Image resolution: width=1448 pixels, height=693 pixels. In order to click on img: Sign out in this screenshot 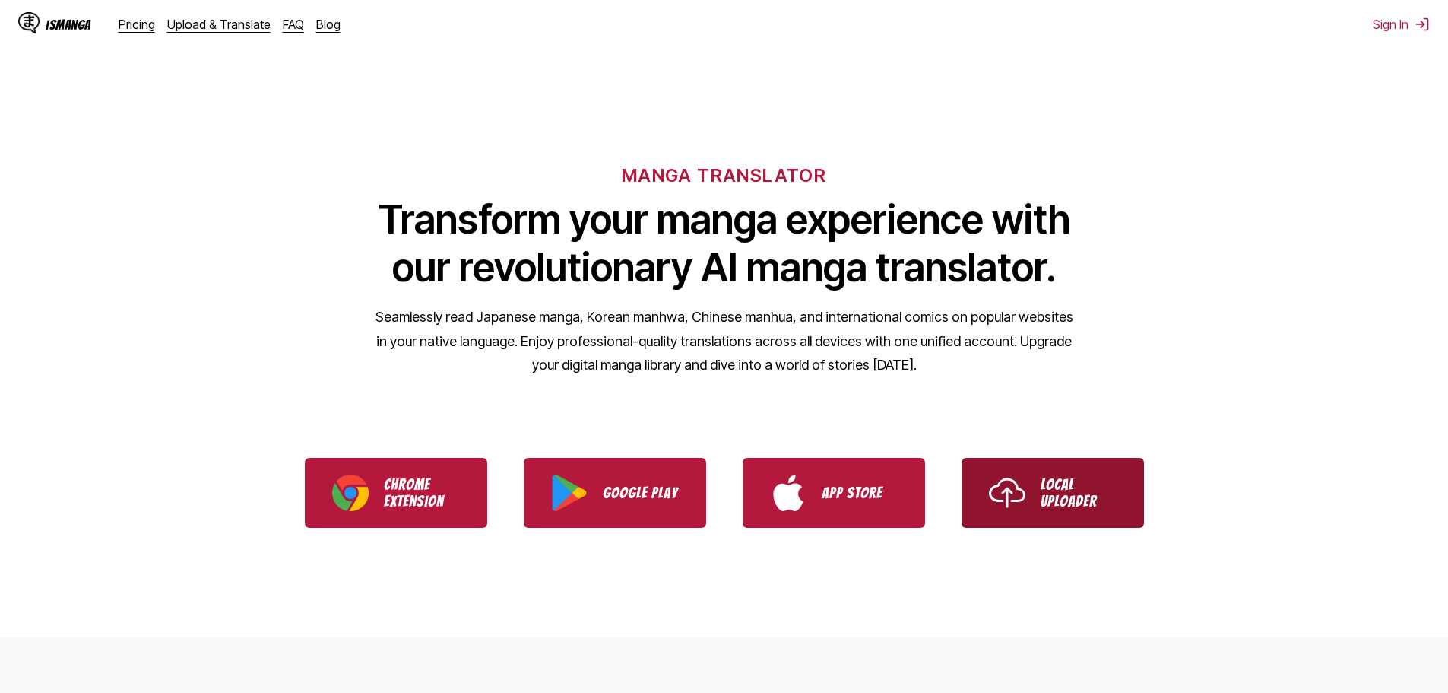, I will do `click(1423, 24)`.